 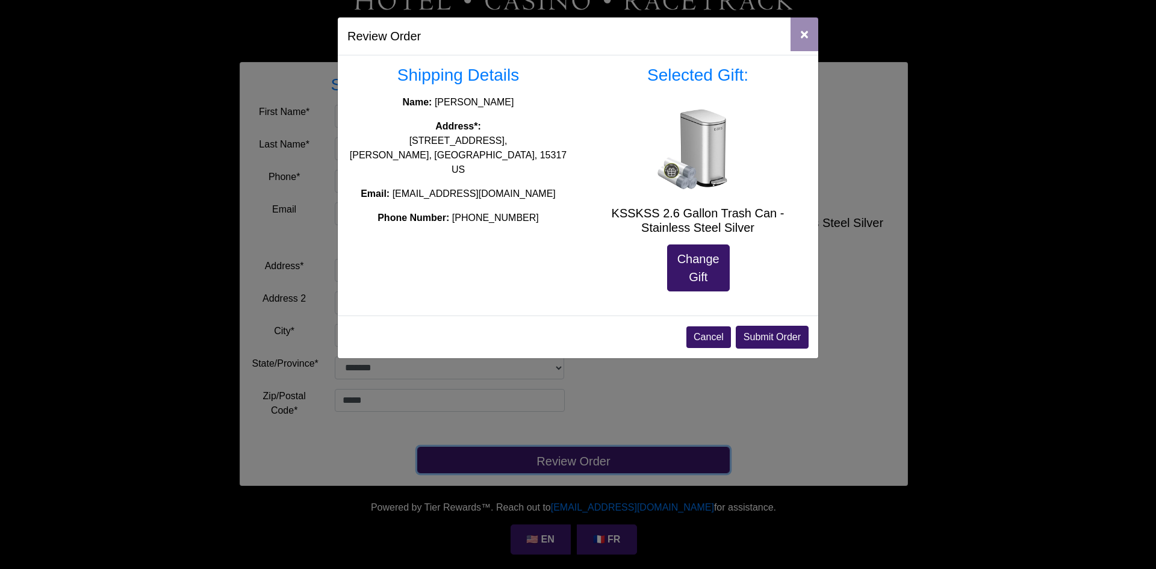 What do you see at coordinates (375, 193) in the screenshot?
I see `strong: Email:` at bounding box center [375, 193].